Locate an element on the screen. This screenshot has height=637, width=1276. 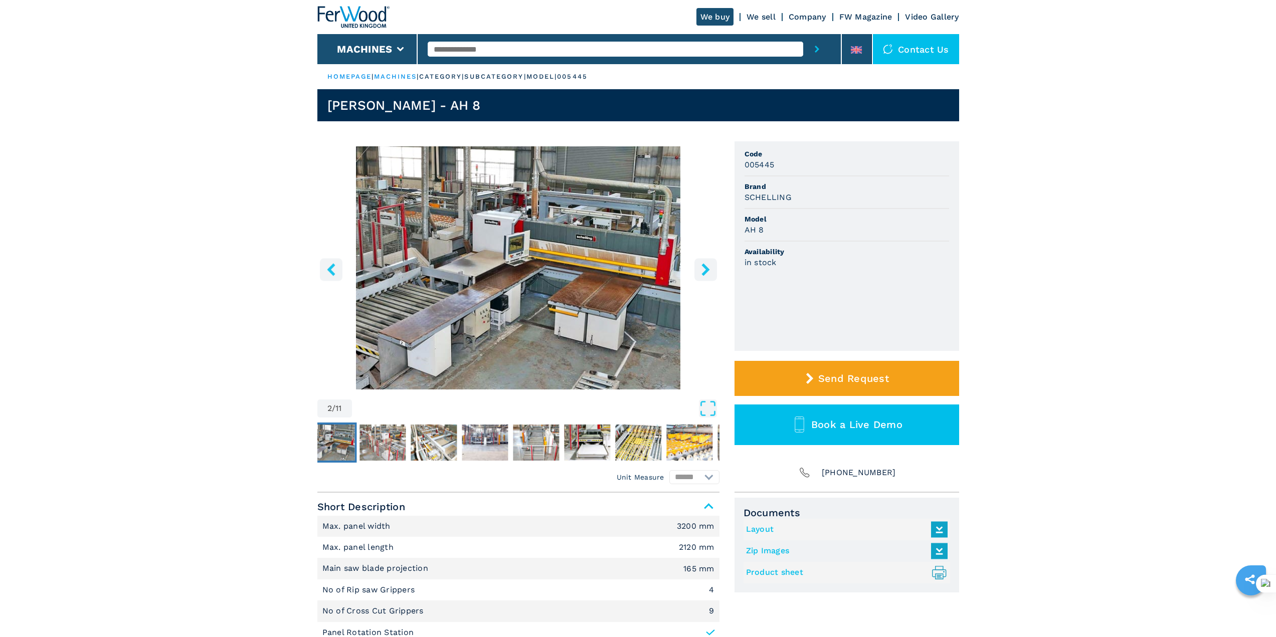
button: Go to Slide 10 is located at coordinates (740, 443).